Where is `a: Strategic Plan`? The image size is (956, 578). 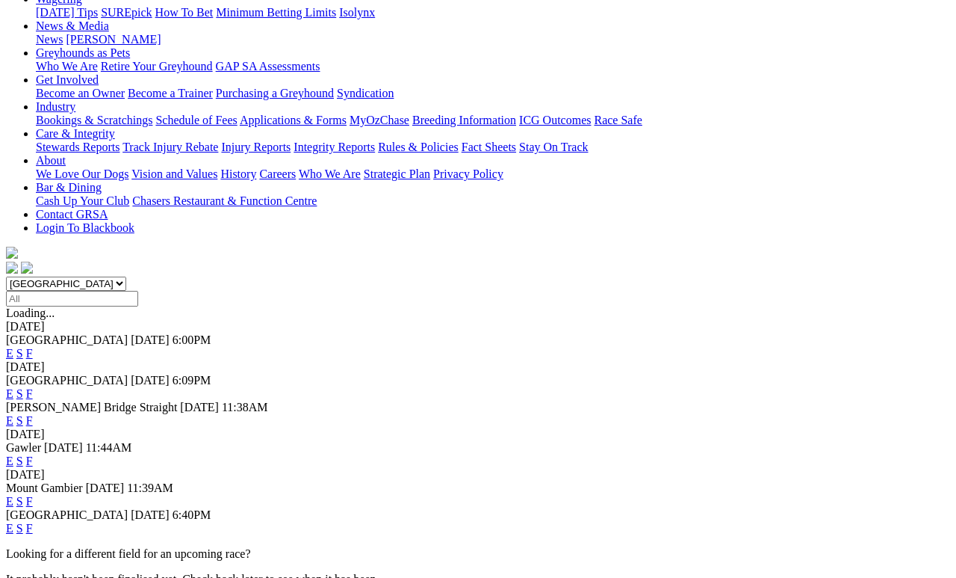 a: Strategic Plan is located at coordinates (397, 173).